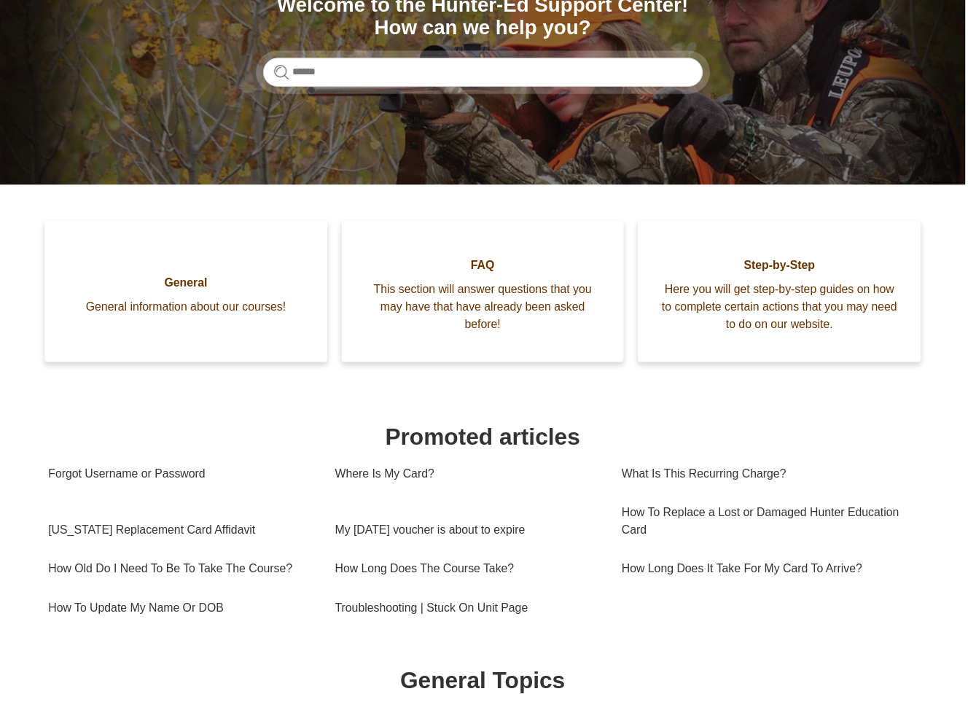  What do you see at coordinates (183, 614) in the screenshot?
I see `a: How To Update My Name Or DOB` at bounding box center [183, 614].